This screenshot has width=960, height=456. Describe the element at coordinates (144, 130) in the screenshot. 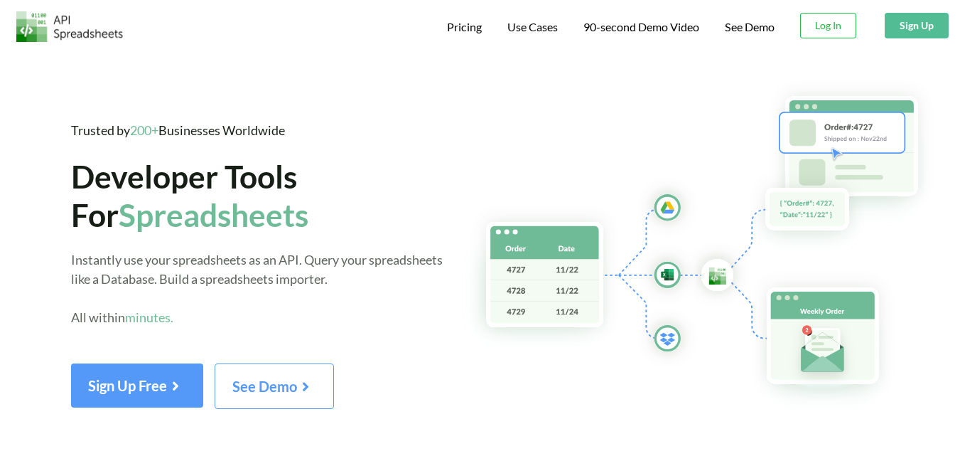

I see `span: 200+` at that location.